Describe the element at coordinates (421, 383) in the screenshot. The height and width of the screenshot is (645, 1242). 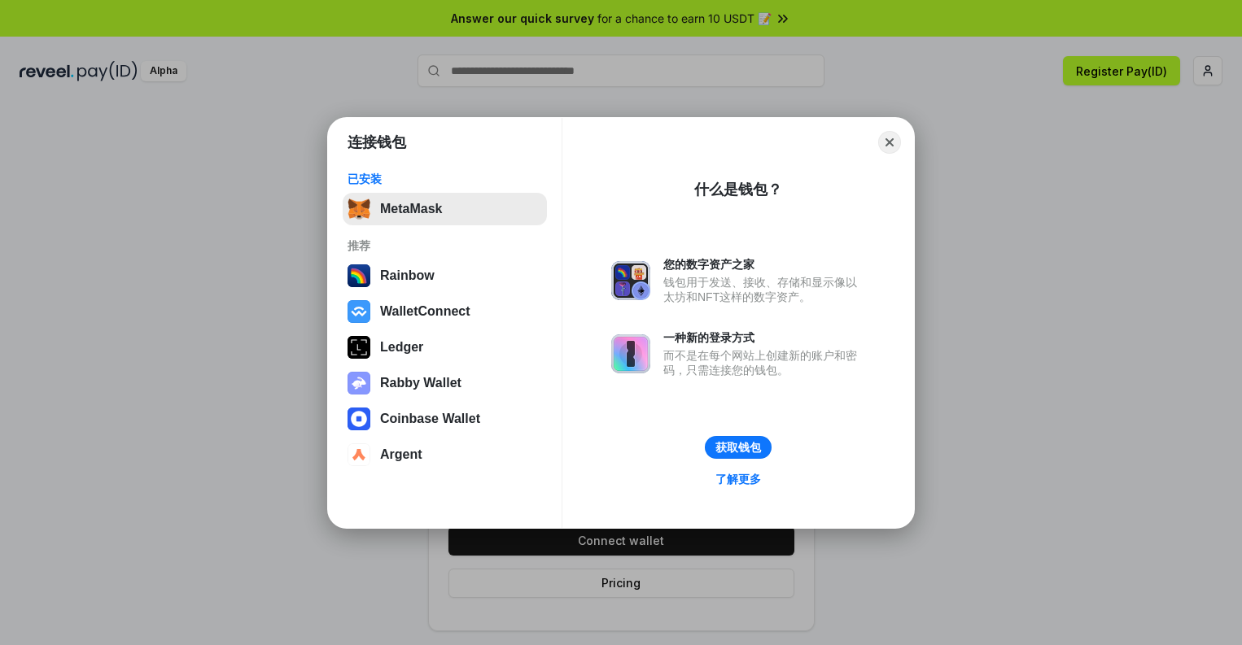
I see `div: Rabby Wallet` at that location.